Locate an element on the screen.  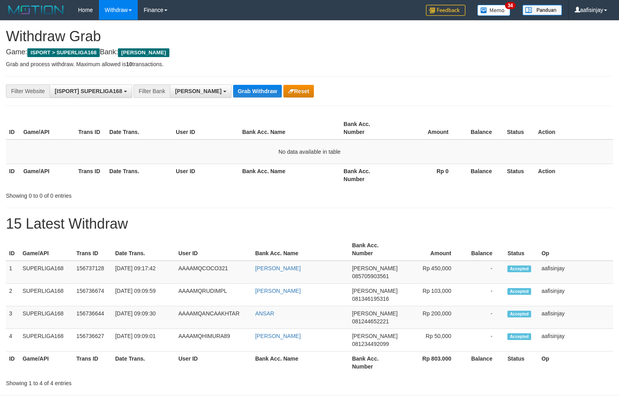
td: Rp 200,000 is located at coordinates (432, 317).